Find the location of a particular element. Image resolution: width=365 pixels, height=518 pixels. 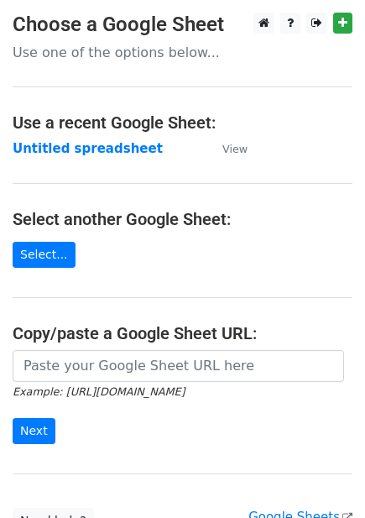

h4: Use a recent Google Sheet: is located at coordinates (182, 123).